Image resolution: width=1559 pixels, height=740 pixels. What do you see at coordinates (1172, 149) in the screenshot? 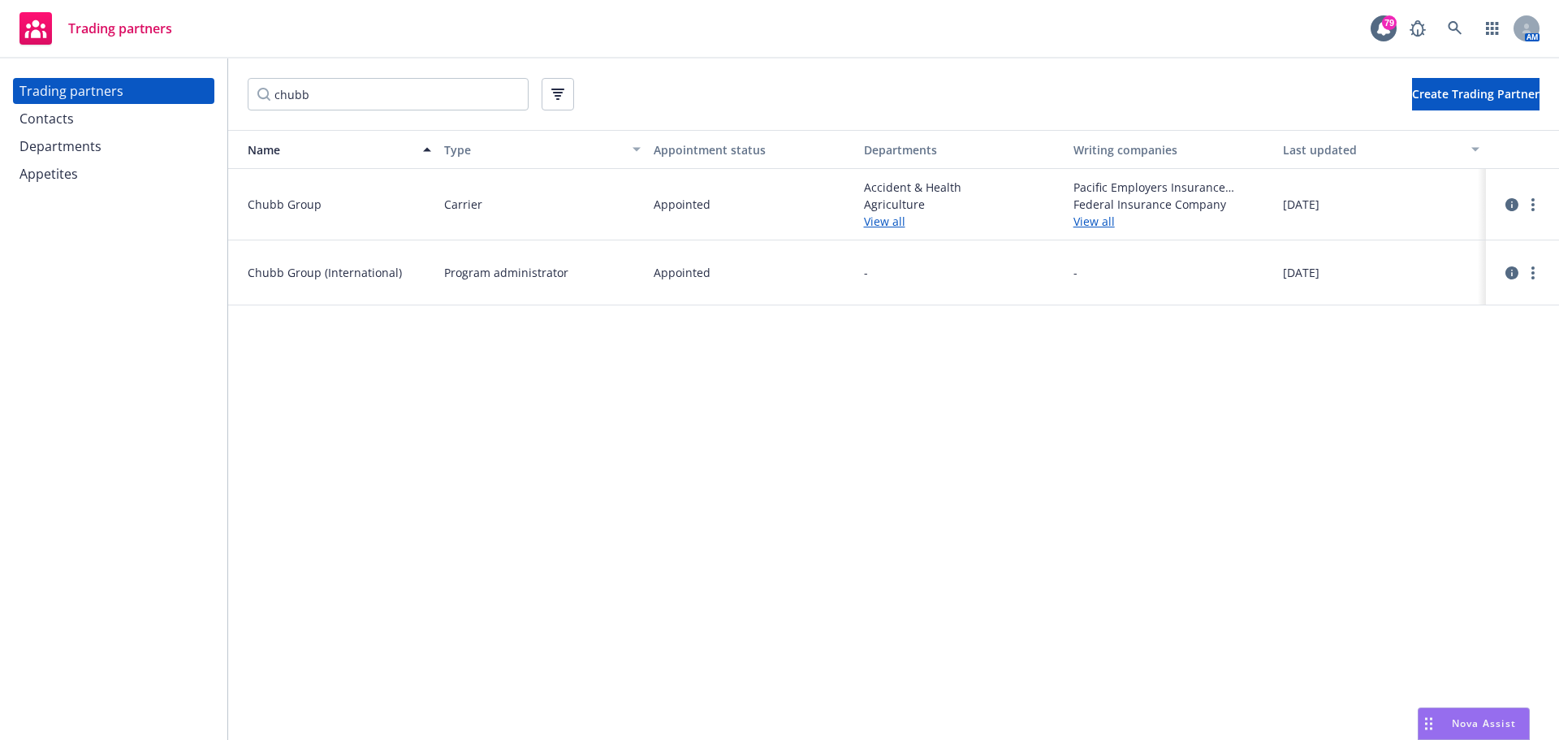
I see `div: Writing companies` at bounding box center [1172, 149].